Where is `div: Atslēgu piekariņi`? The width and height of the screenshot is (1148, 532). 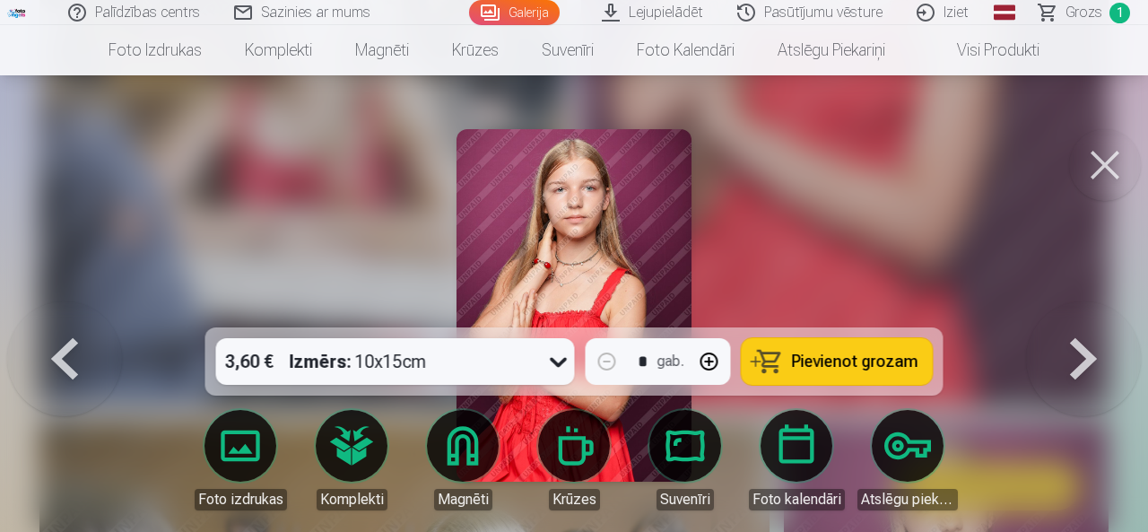
div: Atslēgu piekariņi is located at coordinates (907, 499).